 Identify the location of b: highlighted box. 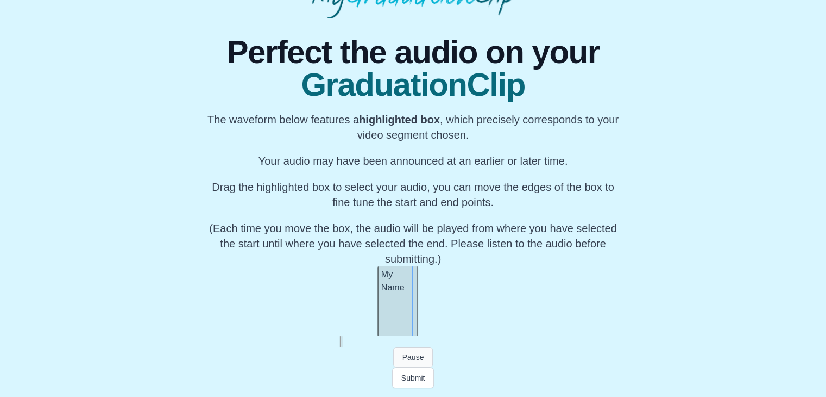
(399, 120).